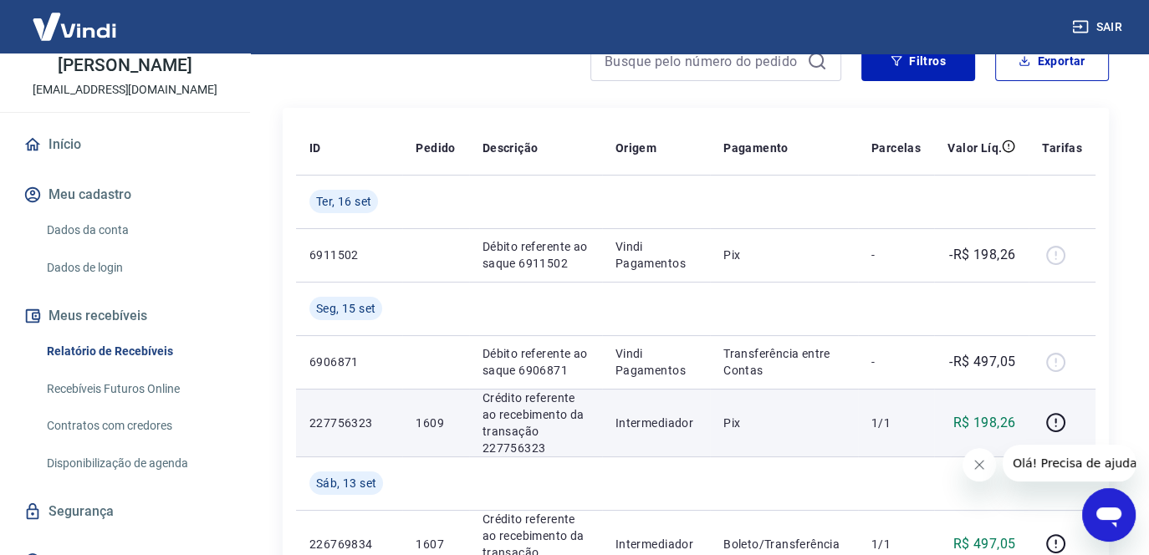 Image resolution: width=1149 pixels, height=555 pixels. I want to click on button: Sair, so click(1098, 27).